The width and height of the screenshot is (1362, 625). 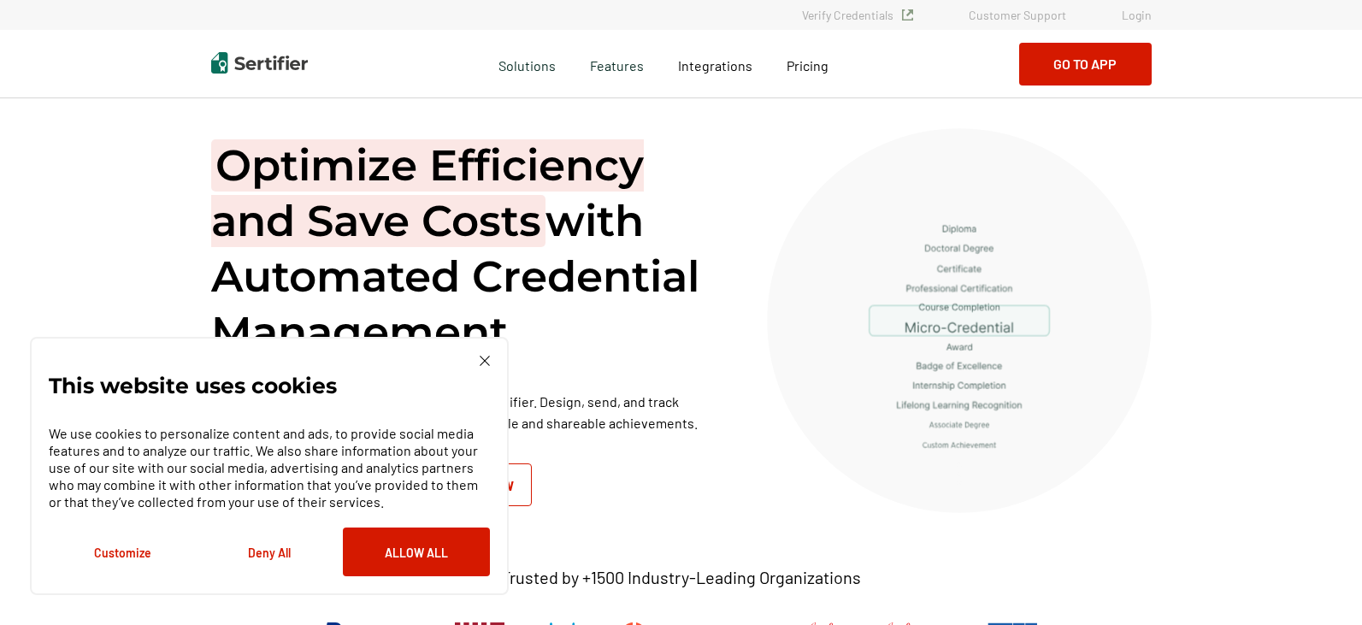 What do you see at coordinates (428, 193) in the screenshot?
I see `span: Optimize Efficiency and Save Costs` at bounding box center [428, 193].